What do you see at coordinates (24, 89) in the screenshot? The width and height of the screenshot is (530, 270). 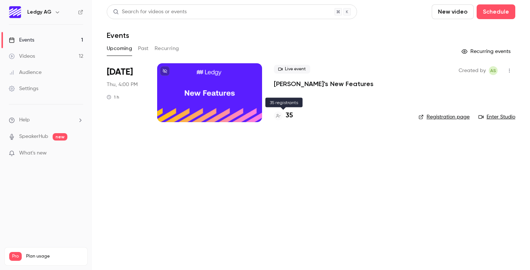 I see `div: Settings` at bounding box center [24, 89].